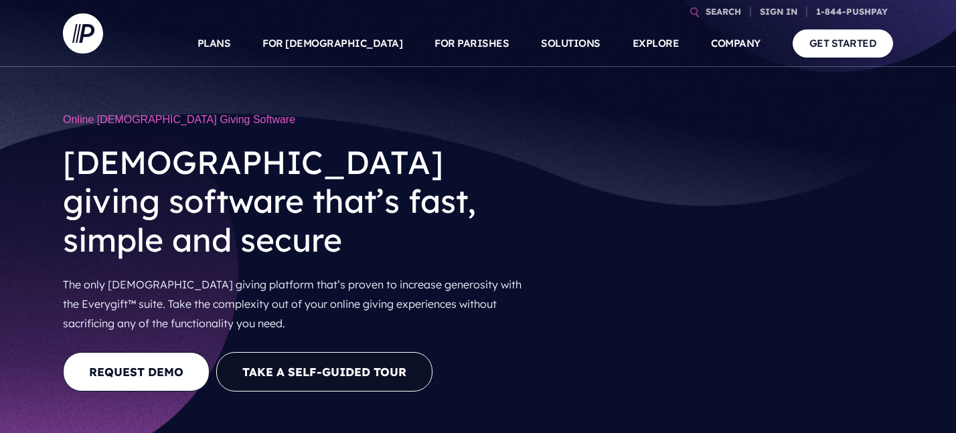  Describe the element at coordinates (570, 44) in the screenshot. I see `a: SOLUTIONS` at that location.